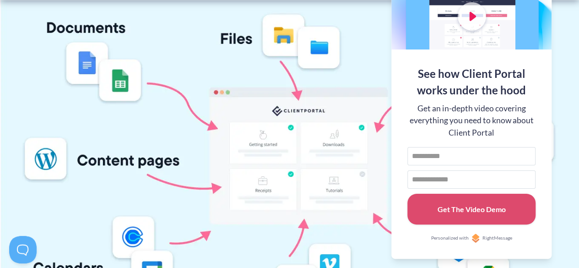  I want to click on div: Get an in-depth video covering everything you need to know about Client Portal, so click(471, 120).